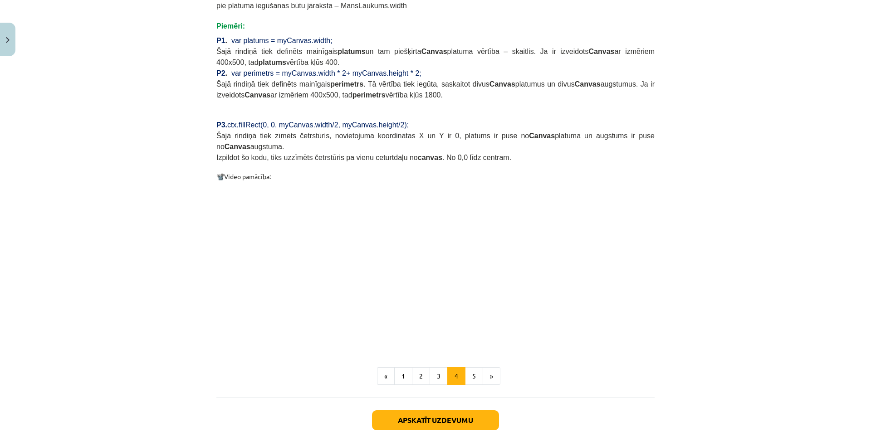 The image size is (871, 432). What do you see at coordinates (436, 377) in the screenshot?
I see `nav: Page navigation example` at bounding box center [436, 377].